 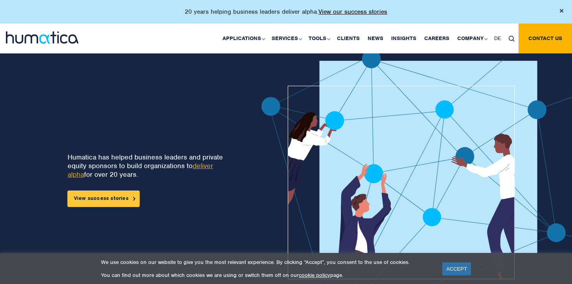 I want to click on p: We use cookies on our website to give you the most relevant experience. By clicking “Accept”, you..., so click(x=267, y=262).